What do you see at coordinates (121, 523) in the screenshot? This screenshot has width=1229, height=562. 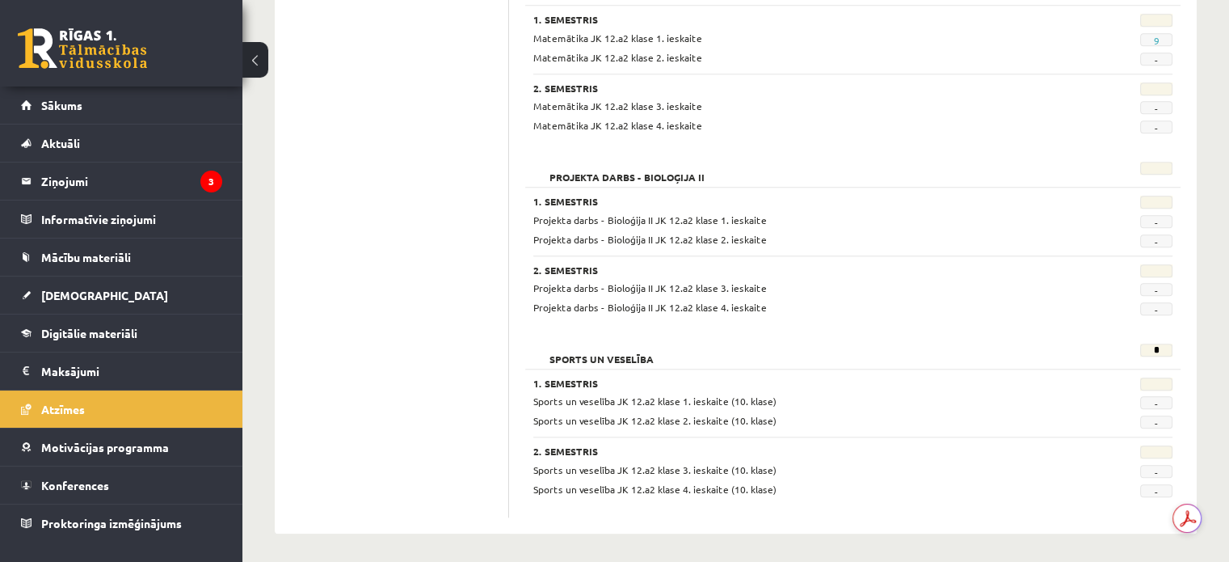 I see `a: Proktoringa izmēģinājums` at bounding box center [121, 523].